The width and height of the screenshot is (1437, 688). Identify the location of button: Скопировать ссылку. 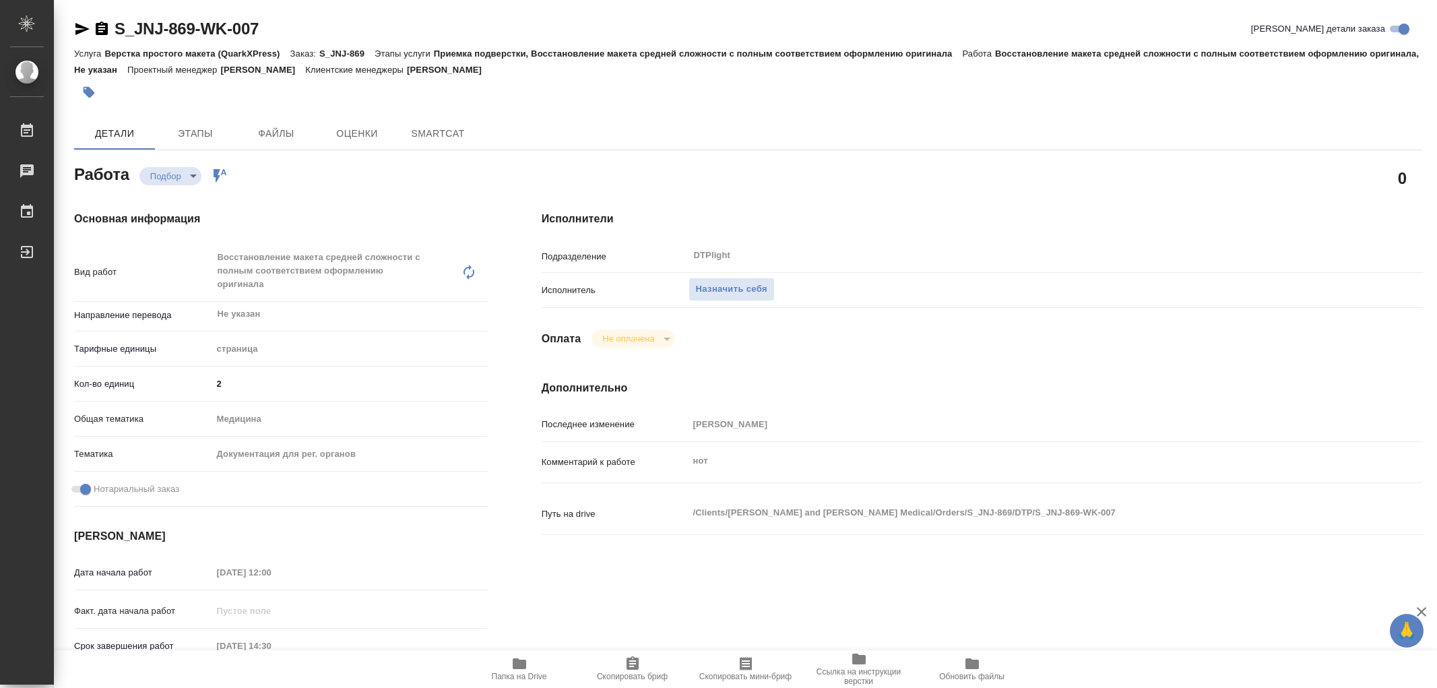
(102, 29).